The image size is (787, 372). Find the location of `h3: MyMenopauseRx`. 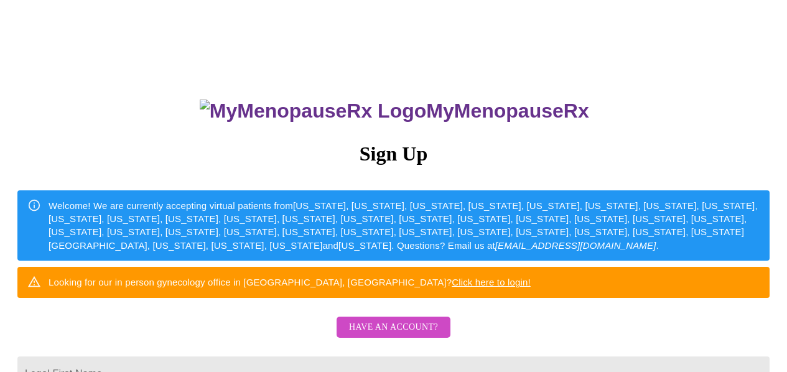

h3: MyMenopauseRx is located at coordinates (395, 111).